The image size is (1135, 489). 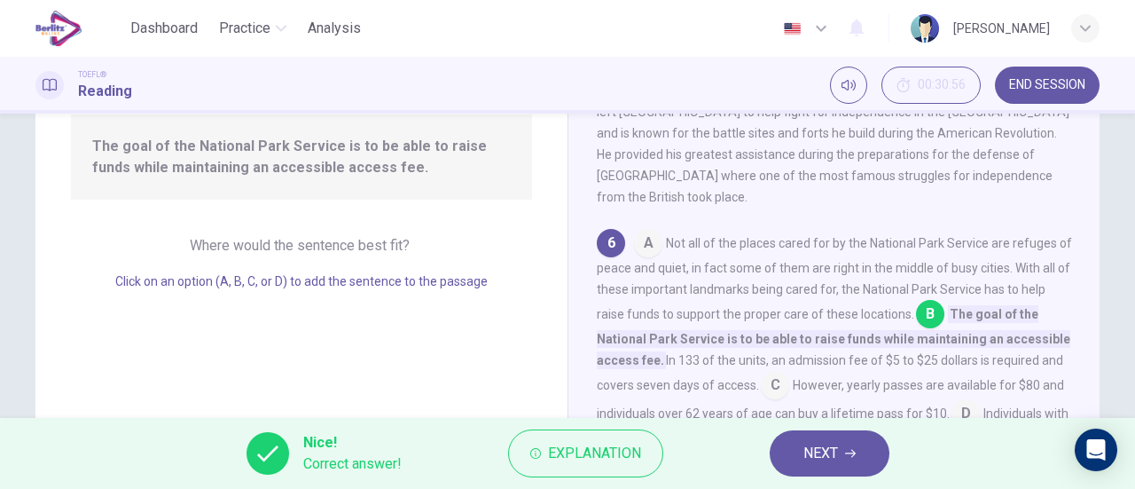 What do you see at coordinates (334, 28) in the screenshot?
I see `a: Analysis` at bounding box center [334, 28].